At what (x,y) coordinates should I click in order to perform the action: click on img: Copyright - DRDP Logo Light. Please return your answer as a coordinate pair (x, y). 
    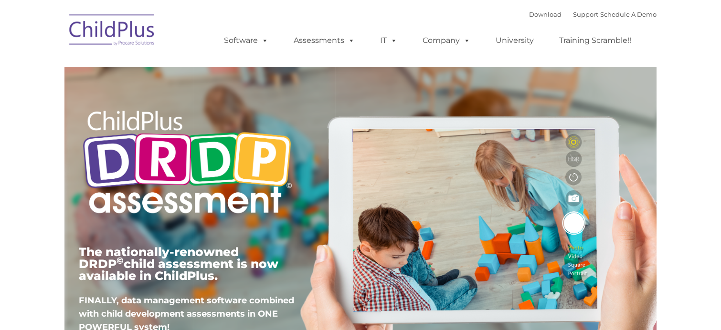
    Looking at the image, I should click on (187, 164).